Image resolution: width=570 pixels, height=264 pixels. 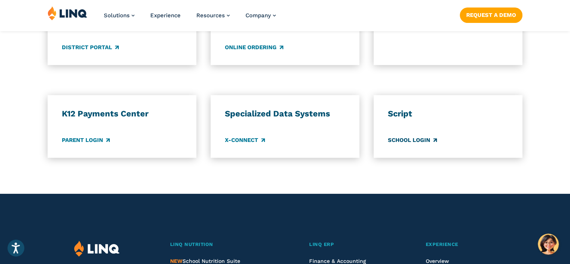 I want to click on a: Online Ordering, so click(x=254, y=47).